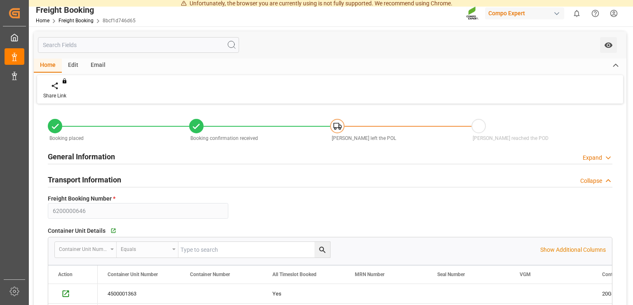 The image size is (633, 305). What do you see at coordinates (139, 45) in the screenshot?
I see `input: Search Fields` at bounding box center [139, 45].